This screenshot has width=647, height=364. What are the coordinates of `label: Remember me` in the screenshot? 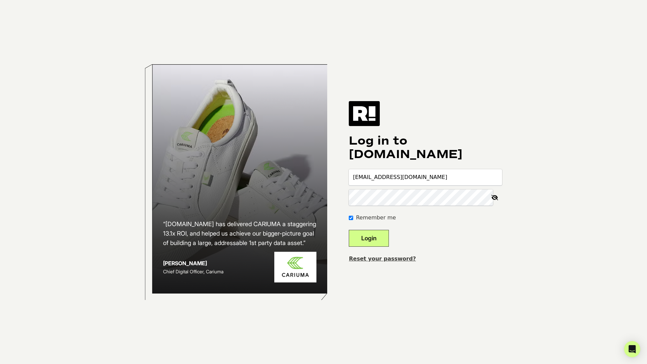 It's located at (376, 218).